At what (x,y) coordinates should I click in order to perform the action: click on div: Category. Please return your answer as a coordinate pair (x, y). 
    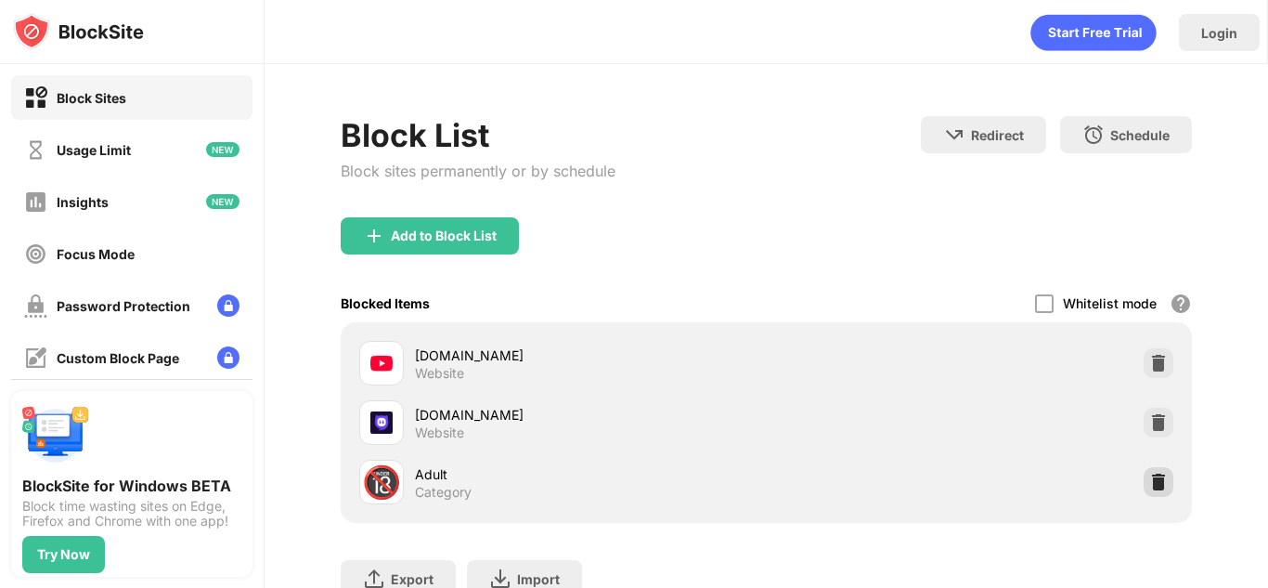
    Looking at the image, I should click on (443, 492).